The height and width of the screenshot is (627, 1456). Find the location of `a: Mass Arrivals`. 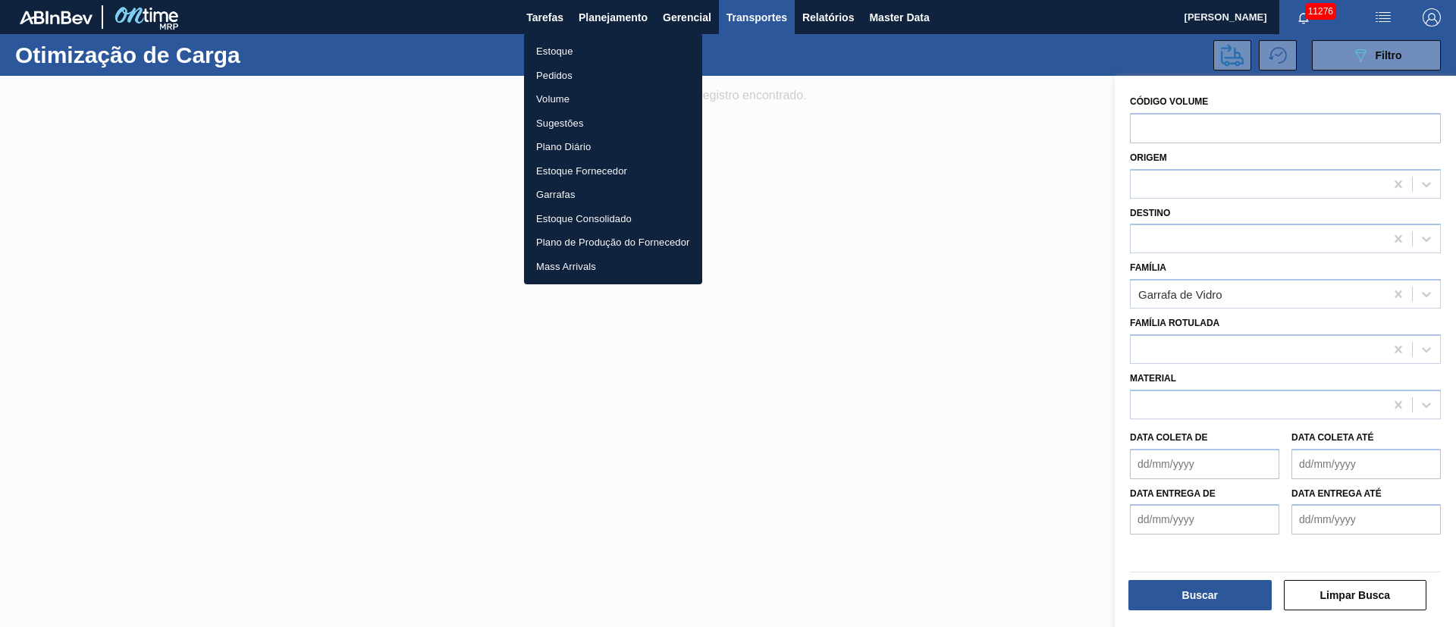

a: Mass Arrivals is located at coordinates (613, 267).